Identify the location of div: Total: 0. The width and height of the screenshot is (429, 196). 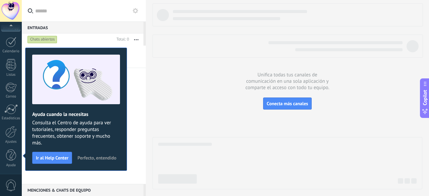
(121, 40).